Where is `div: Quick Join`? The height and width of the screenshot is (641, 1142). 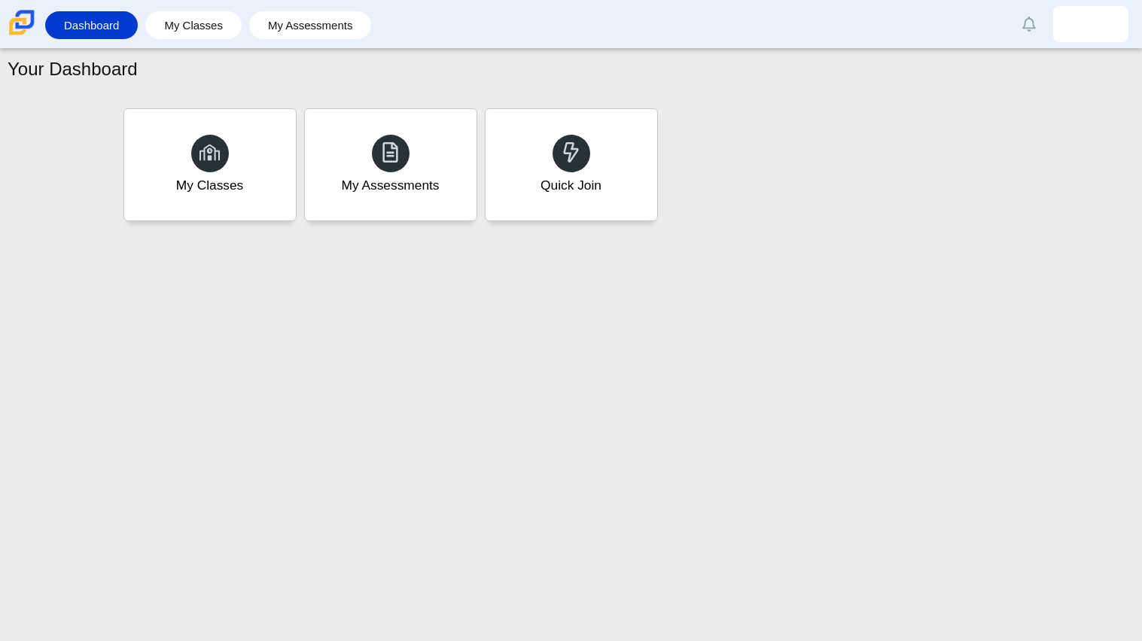
div: Quick Join is located at coordinates (571, 185).